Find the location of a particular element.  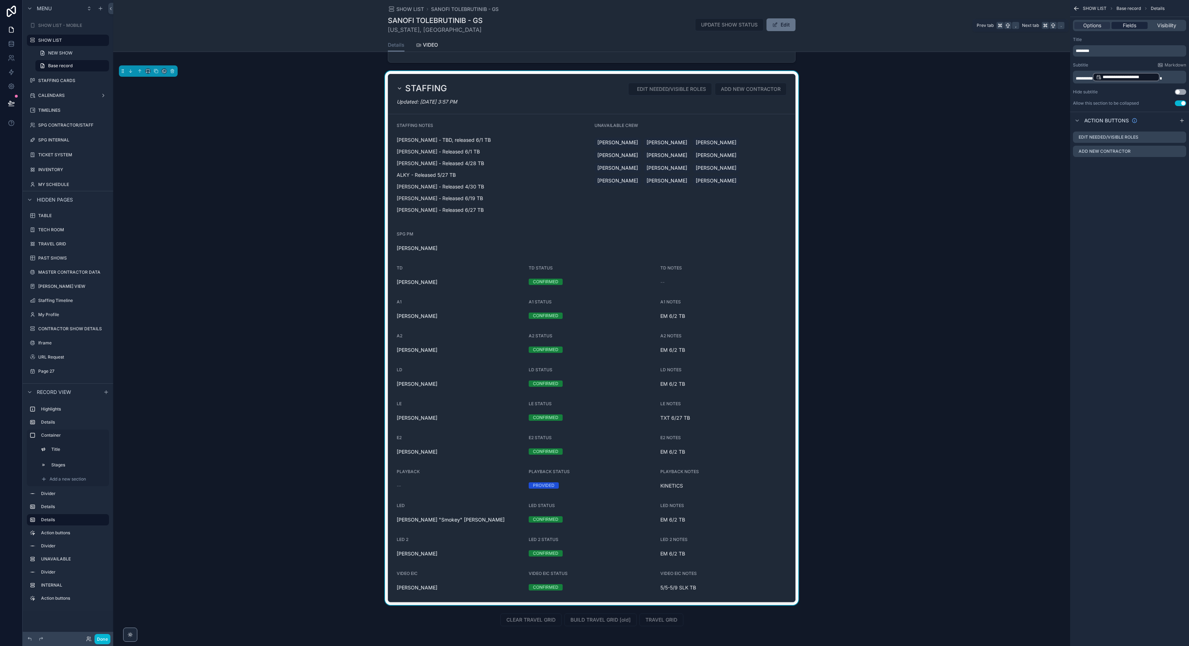

span: LED NOTES is located at coordinates (672, 505).